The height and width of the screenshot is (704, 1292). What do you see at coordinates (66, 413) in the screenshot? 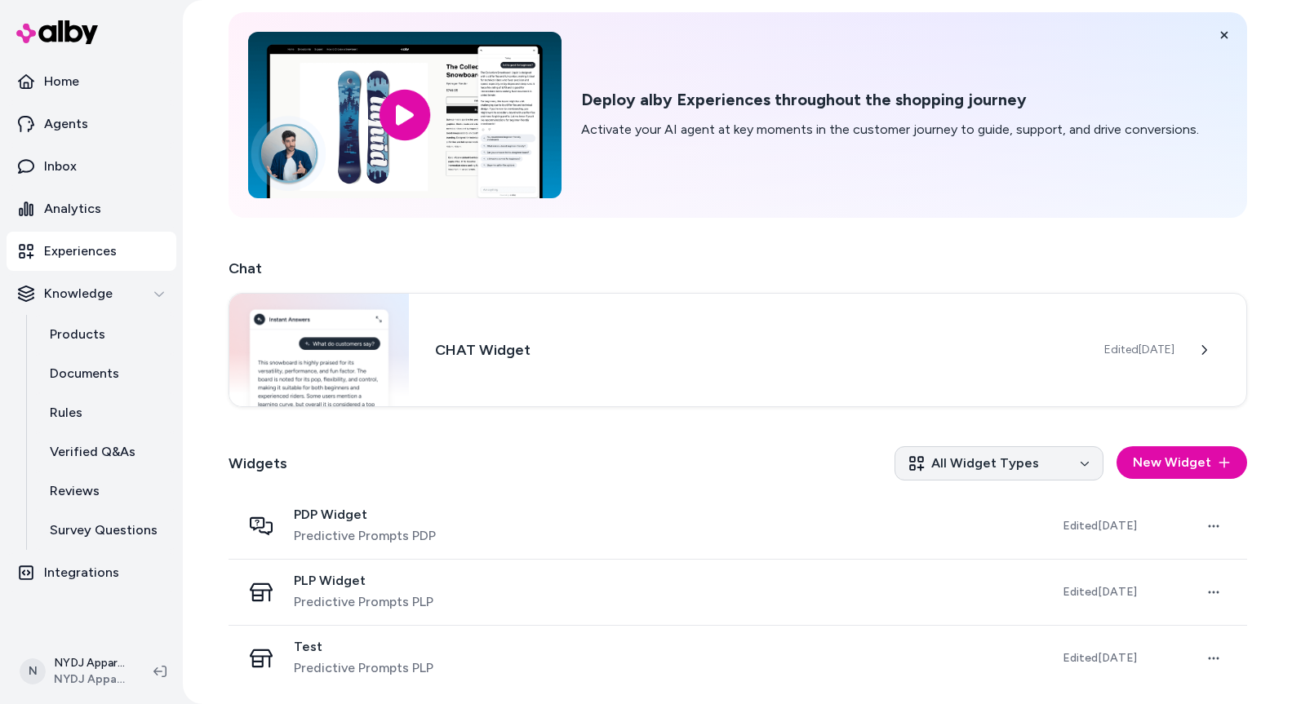
I see `p: Rules` at bounding box center [66, 413].